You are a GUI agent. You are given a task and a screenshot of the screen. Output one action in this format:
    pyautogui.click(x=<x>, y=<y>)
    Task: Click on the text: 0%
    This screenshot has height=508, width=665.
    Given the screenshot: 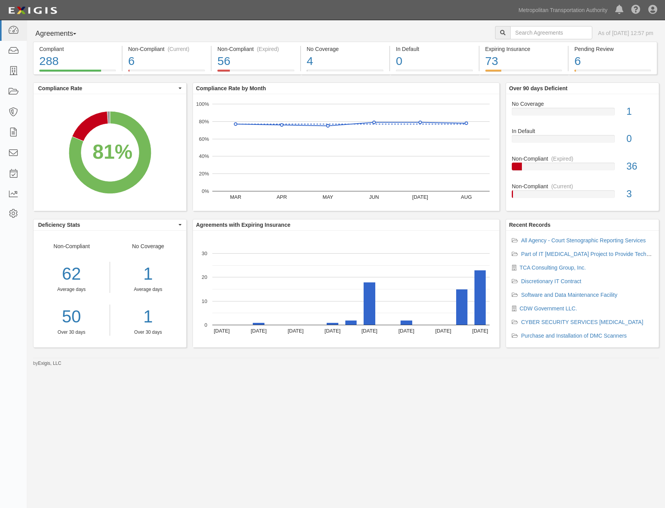 What is the action you would take?
    pyautogui.click(x=205, y=191)
    